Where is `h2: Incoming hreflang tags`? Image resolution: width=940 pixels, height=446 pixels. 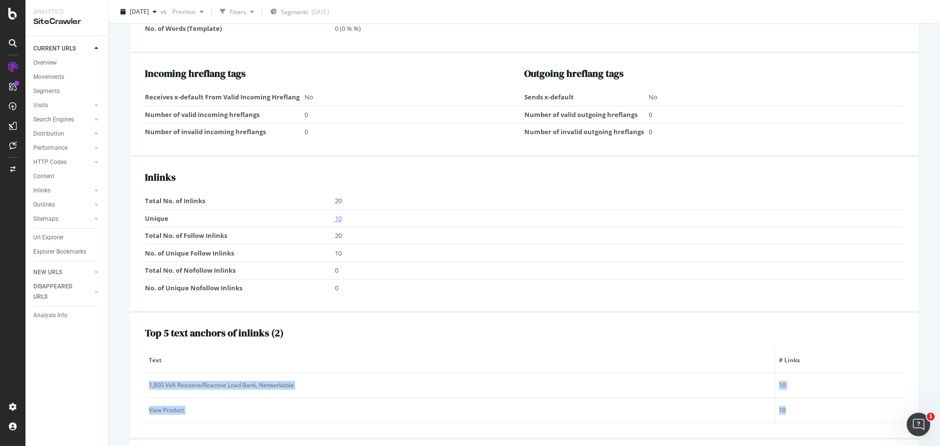 h2: Incoming hreflang tags is located at coordinates (334, 73).